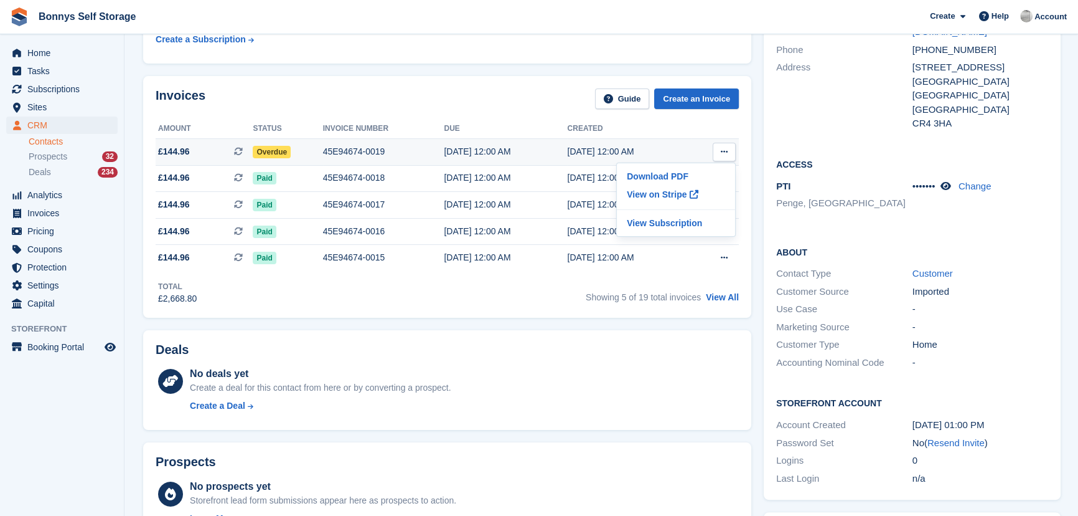  I want to click on div: Home, so click(981, 344).